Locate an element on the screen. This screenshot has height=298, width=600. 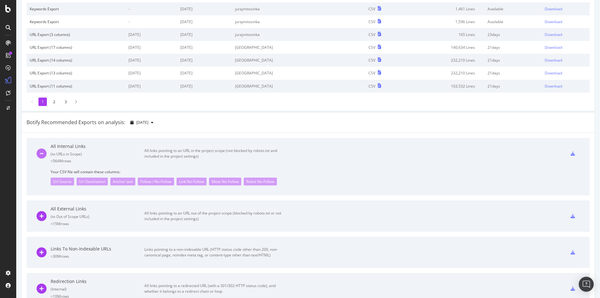
div: Url Source is located at coordinates (62, 181).